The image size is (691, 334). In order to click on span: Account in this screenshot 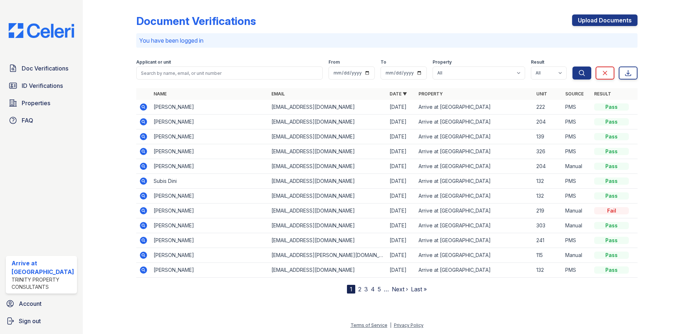, I will do `click(30, 304)`.